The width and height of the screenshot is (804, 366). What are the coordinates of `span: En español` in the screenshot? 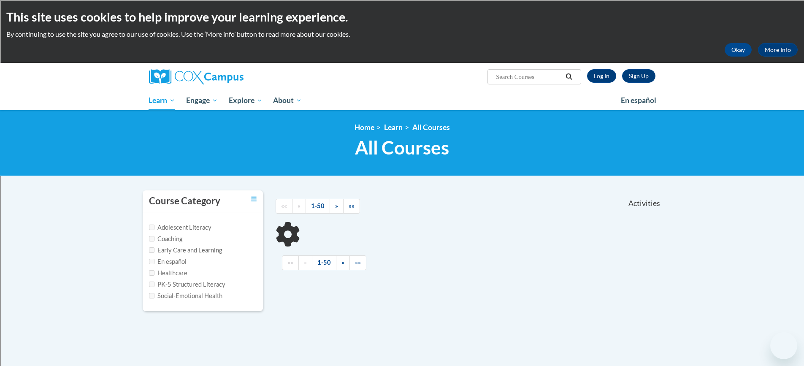 It's located at (639, 100).